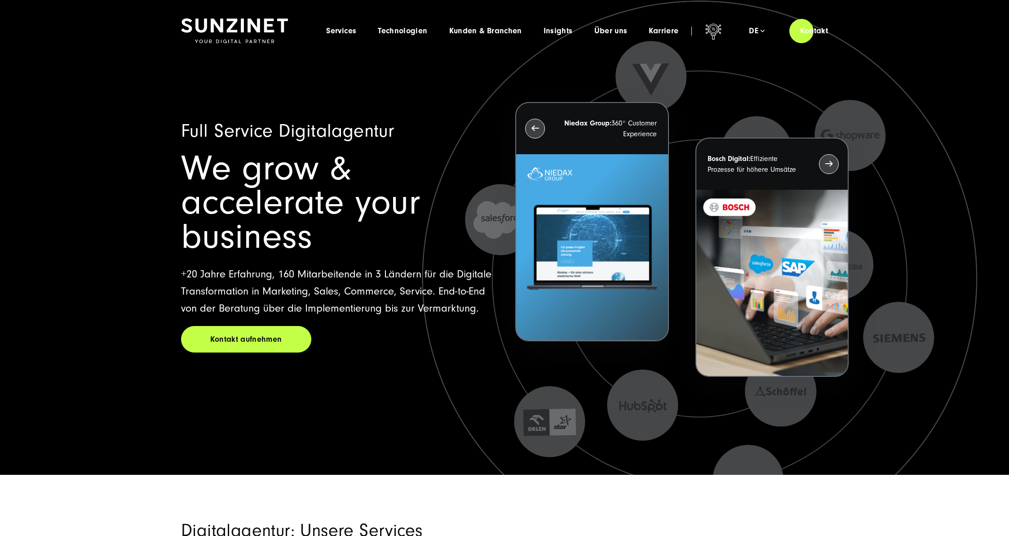 This screenshot has height=536, width=1009. What do you see at coordinates (757, 31) in the screenshot?
I see `div: de` at bounding box center [757, 31].